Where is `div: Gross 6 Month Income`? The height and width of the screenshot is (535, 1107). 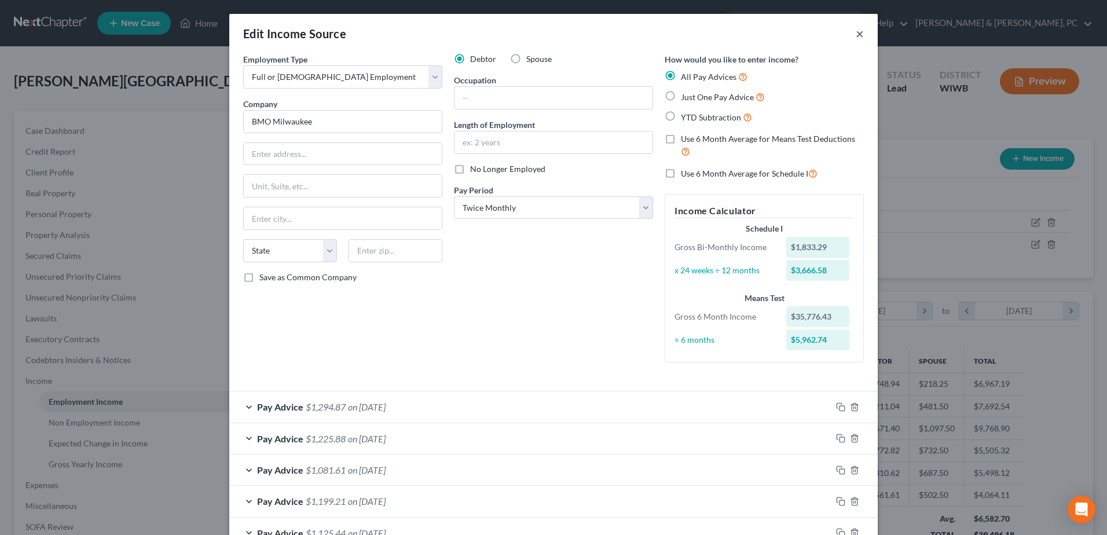 div: Gross 6 Month Income is located at coordinates (724, 317).